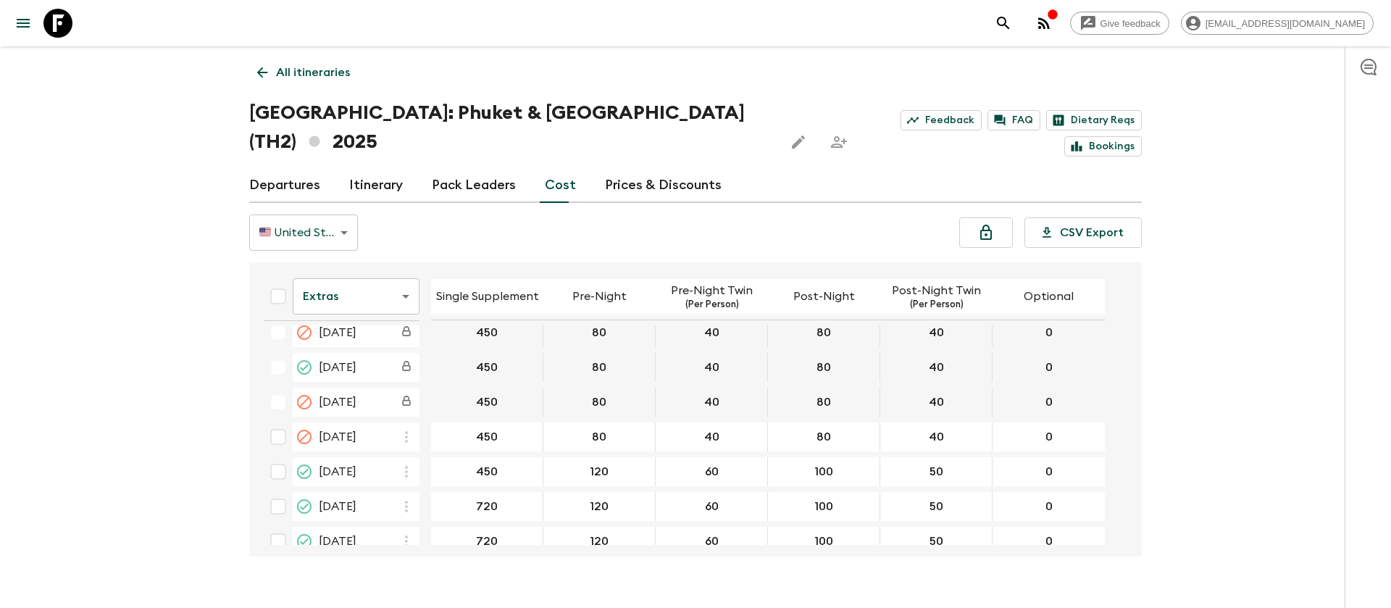 This screenshot has width=1391, height=608. I want to click on p: Pre-Night, so click(599, 296).